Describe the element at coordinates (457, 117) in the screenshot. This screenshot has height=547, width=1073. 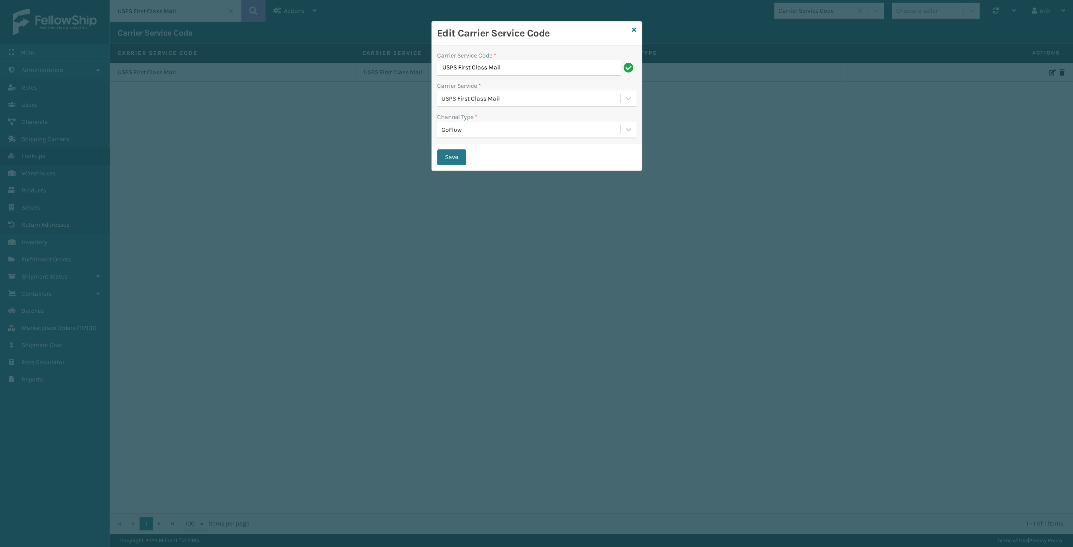
I see `label: Channel Type` at that location.